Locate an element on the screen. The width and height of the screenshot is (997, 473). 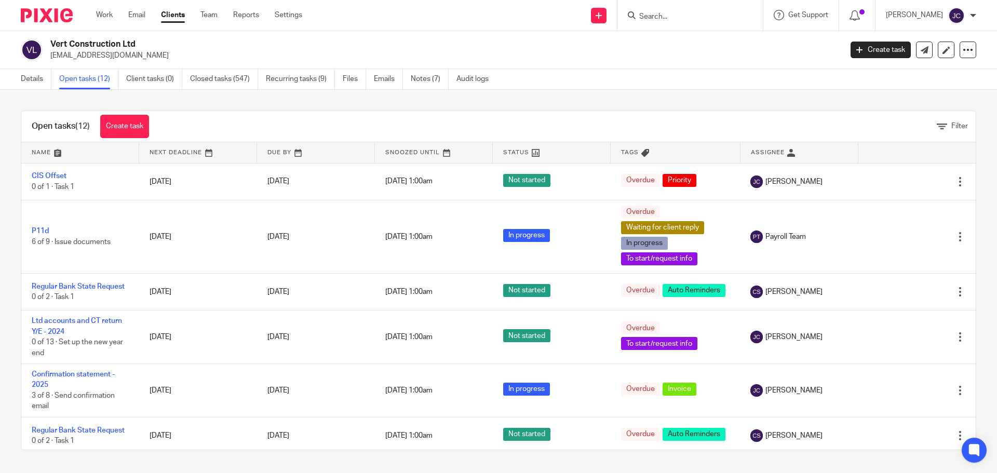
a: Recurring tasks (9) is located at coordinates (300, 79).